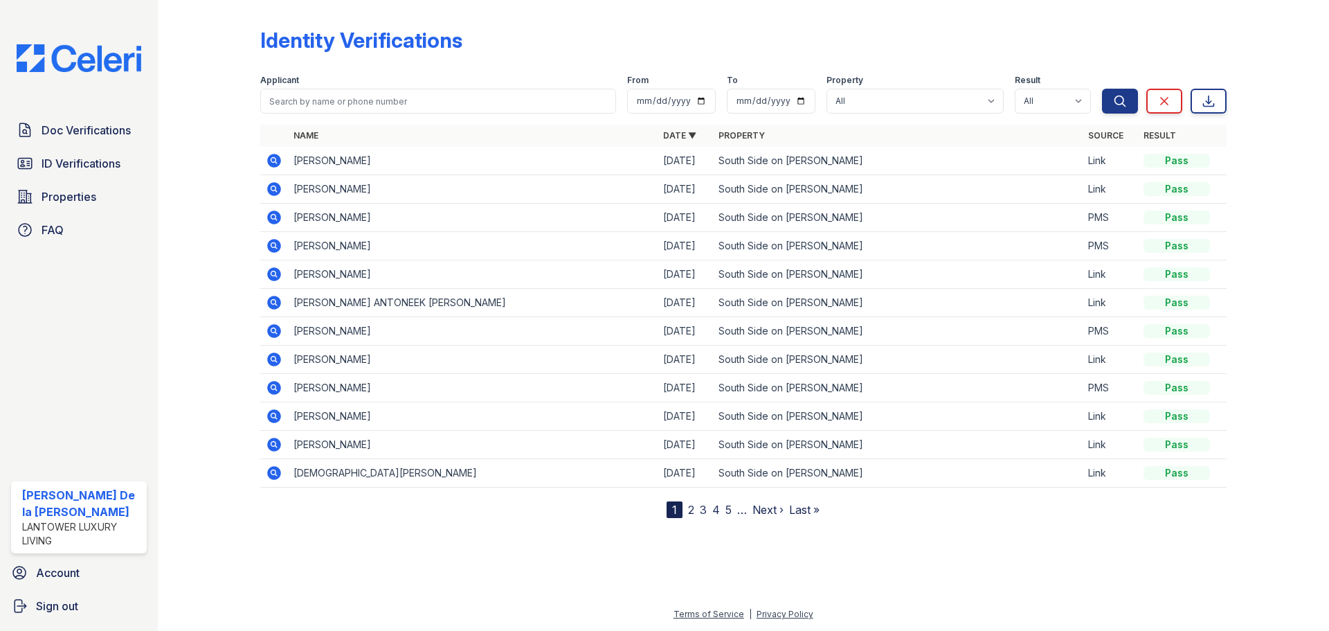  Describe the element at coordinates (691, 509) in the screenshot. I see `a: 2` at that location.